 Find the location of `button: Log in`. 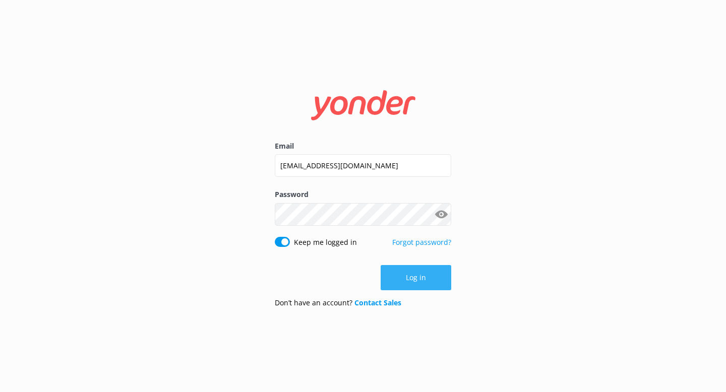

button: Log in is located at coordinates (416, 278).